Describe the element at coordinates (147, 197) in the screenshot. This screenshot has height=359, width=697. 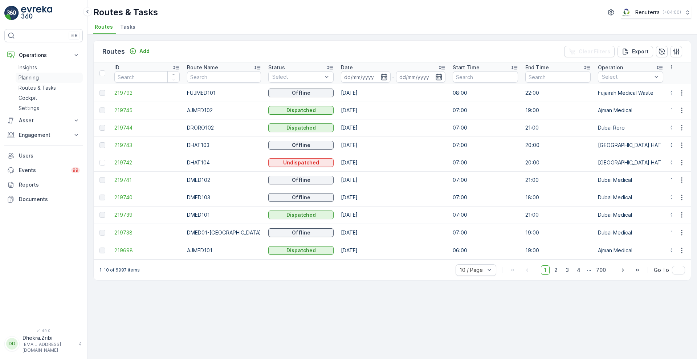
I see `span: 219740` at that location.